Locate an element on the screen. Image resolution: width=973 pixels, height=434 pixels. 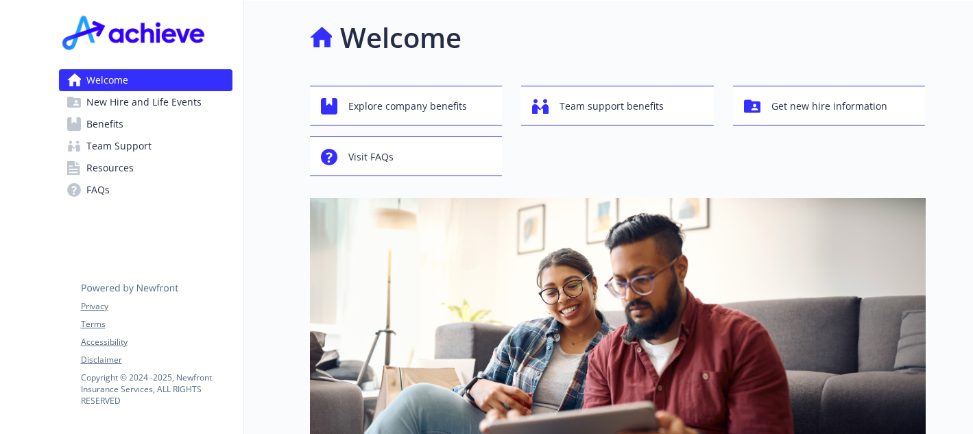
a: FAQs is located at coordinates (145, 190).